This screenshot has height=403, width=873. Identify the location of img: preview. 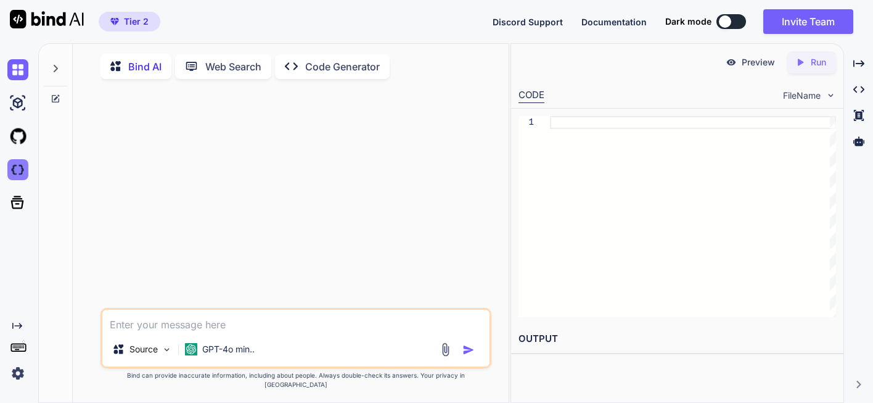
(732, 62).